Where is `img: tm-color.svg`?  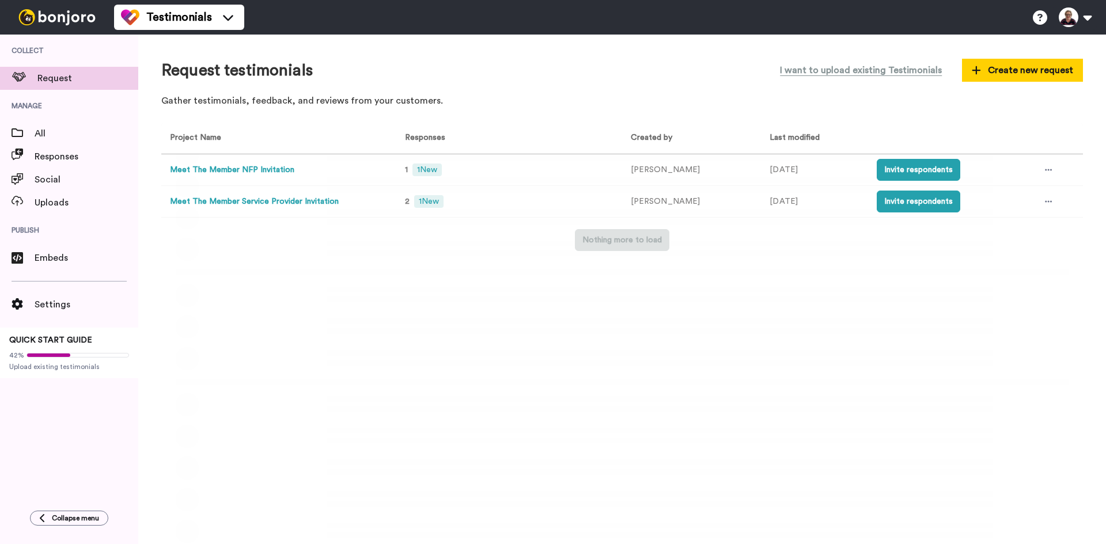 img: tm-color.svg is located at coordinates (130, 17).